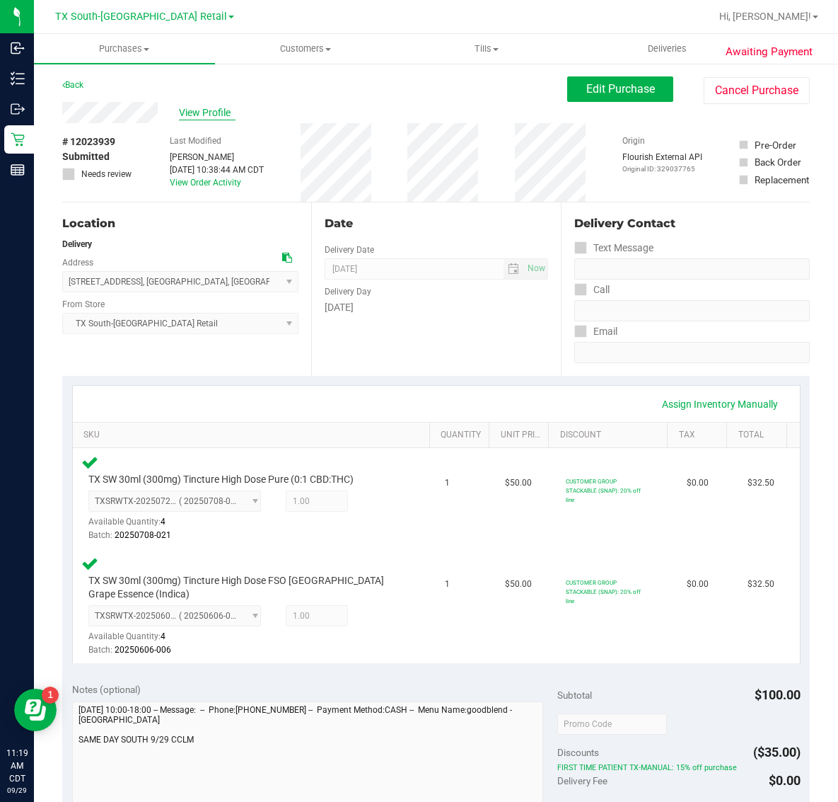 This screenshot has height=802, width=838. Describe the element at coordinates (180, 224) in the screenshot. I see `div: Location` at that location.